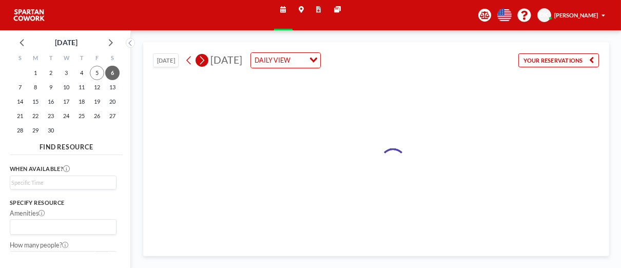 The height and width of the screenshot is (268, 621). What do you see at coordinates (51, 87) in the screenshot?
I see `span: Tuesday, September 9, 2025` at bounding box center [51, 87].